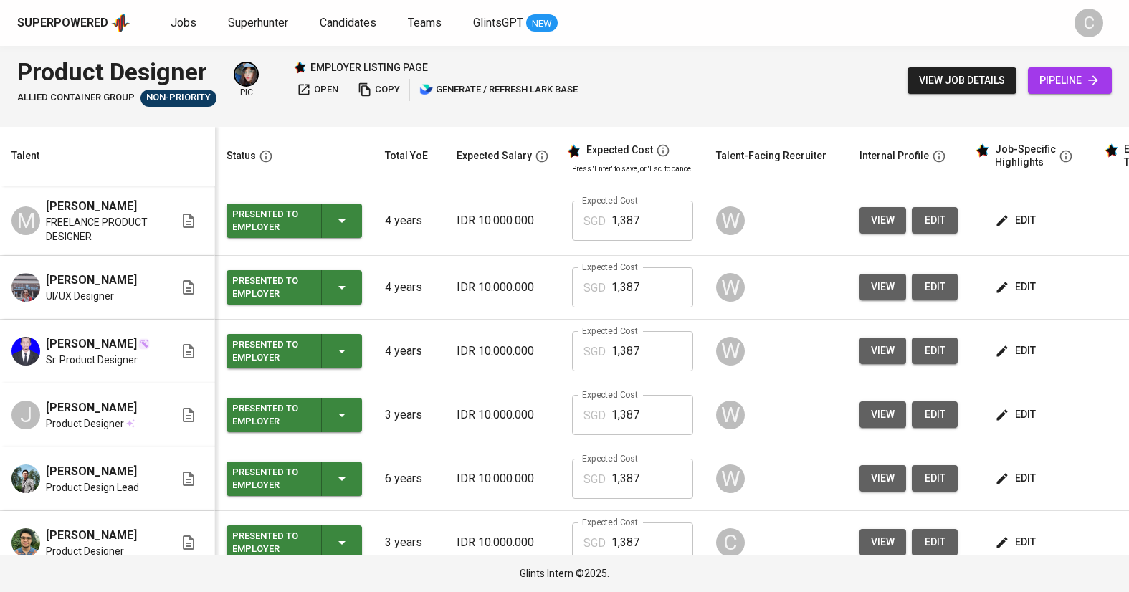 The height and width of the screenshot is (592, 1129). What do you see at coordinates (246, 74) in the screenshot?
I see `img: diazagista@glints.com` at bounding box center [246, 74].